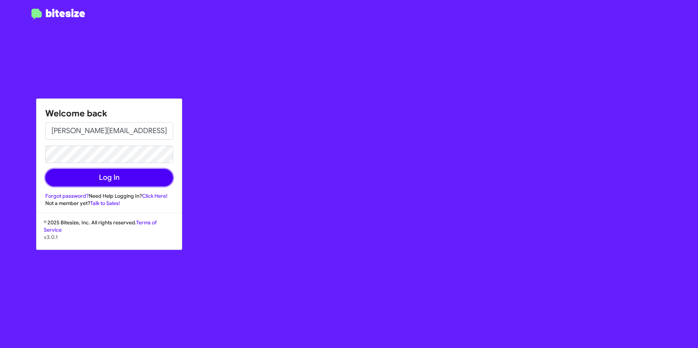 The width and height of the screenshot is (698, 348). I want to click on div: Not a member yet?, so click(109, 203).